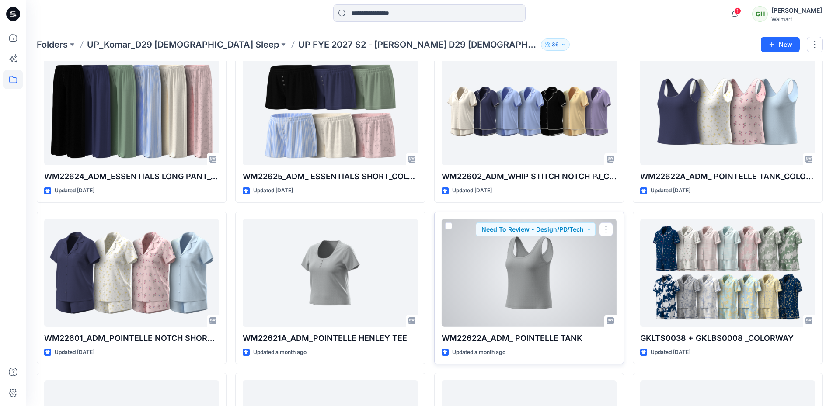 The image size is (833, 406). I want to click on p: WM22625_ADM_ ESSENTIALS SHORT_COLORWAY, so click(330, 177).